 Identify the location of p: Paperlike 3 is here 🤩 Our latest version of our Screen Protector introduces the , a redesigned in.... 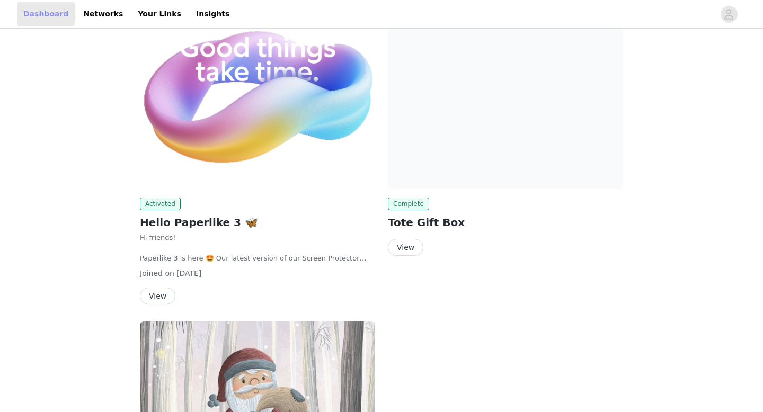
(258, 259).